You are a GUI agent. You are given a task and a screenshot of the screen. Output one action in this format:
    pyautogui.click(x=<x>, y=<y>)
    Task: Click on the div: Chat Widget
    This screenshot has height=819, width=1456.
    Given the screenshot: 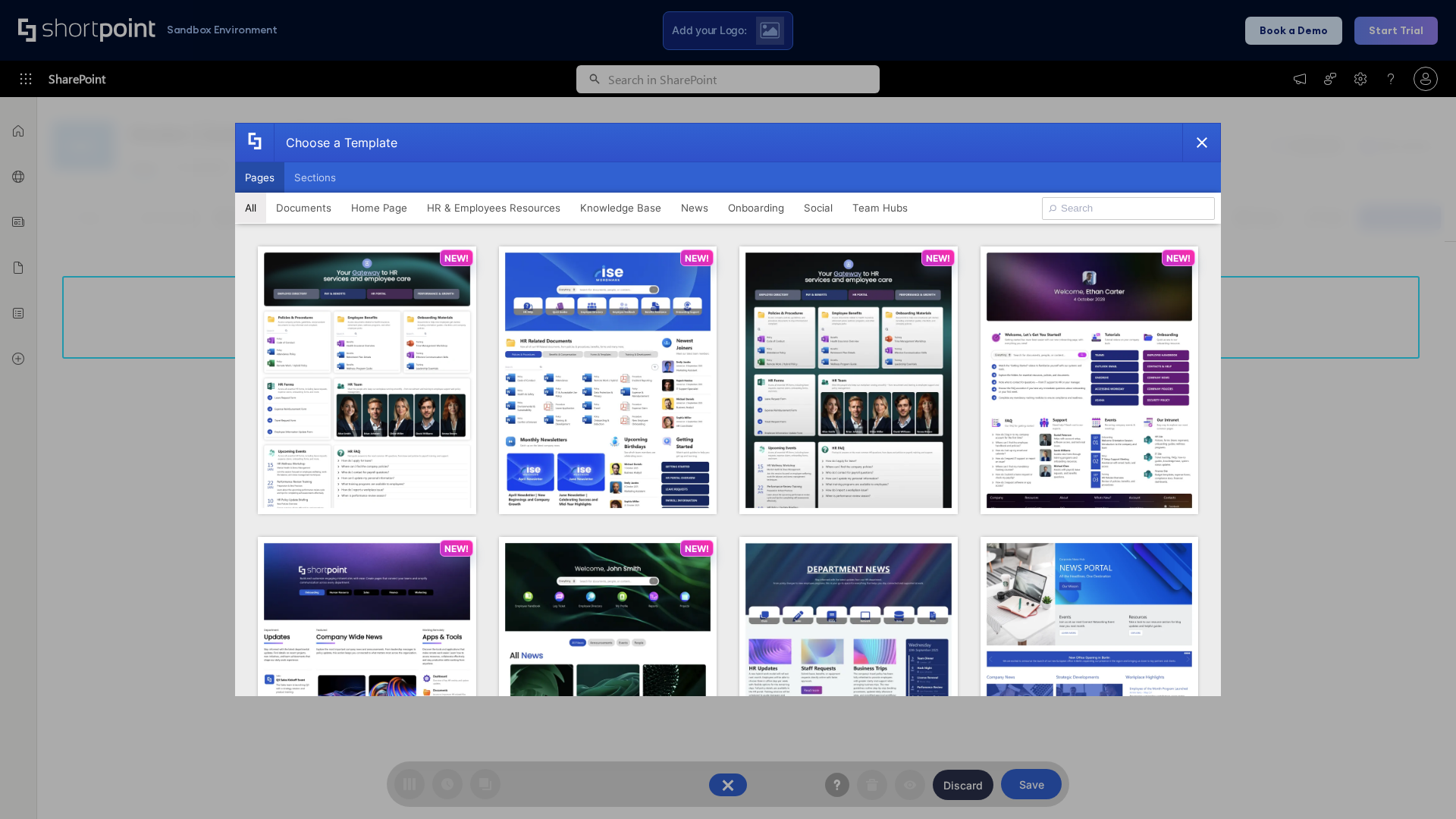 What is the action you would take?
    pyautogui.click(x=1320, y=731)
    